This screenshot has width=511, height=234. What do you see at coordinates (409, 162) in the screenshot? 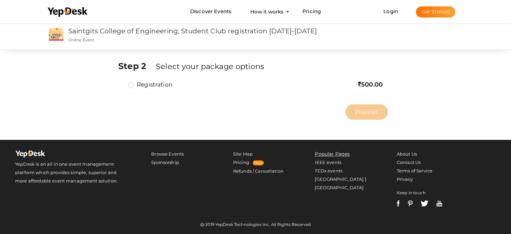
I see `a: Contact Us` at bounding box center [409, 162].